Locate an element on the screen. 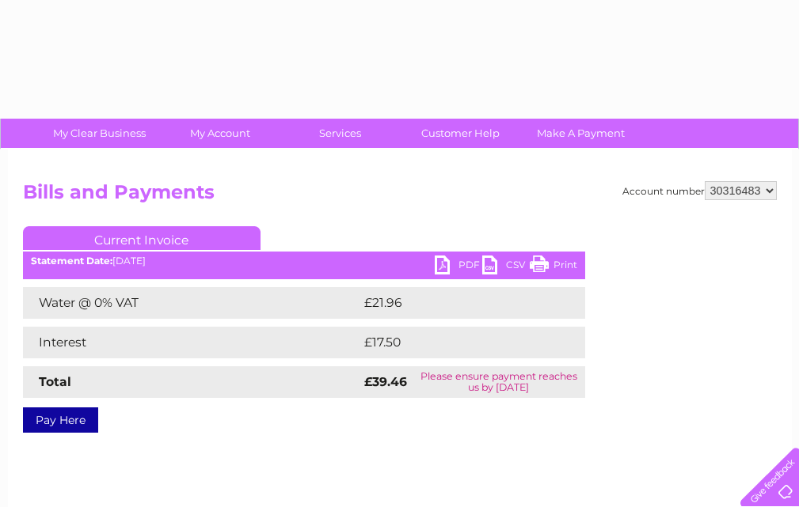 This screenshot has height=507, width=799. div: Account number is located at coordinates (699, 191).